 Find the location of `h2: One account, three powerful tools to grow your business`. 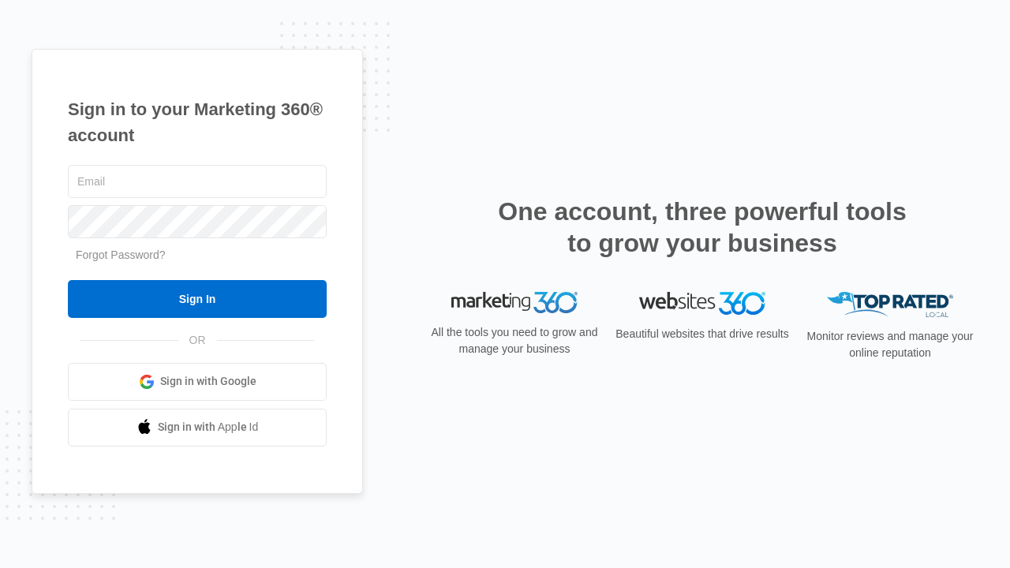

h2: One account, three powerful tools to grow your business is located at coordinates (702, 227).